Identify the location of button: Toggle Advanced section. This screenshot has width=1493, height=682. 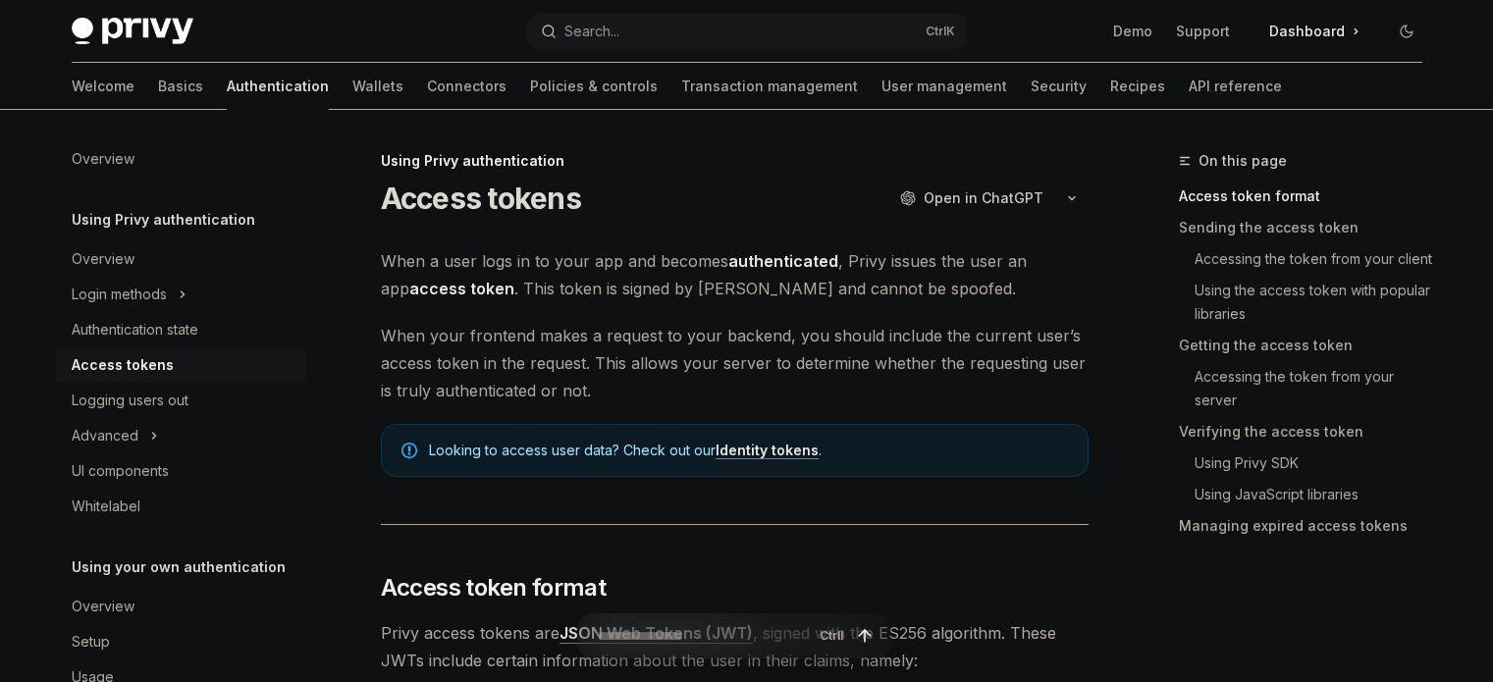
(182, 436).